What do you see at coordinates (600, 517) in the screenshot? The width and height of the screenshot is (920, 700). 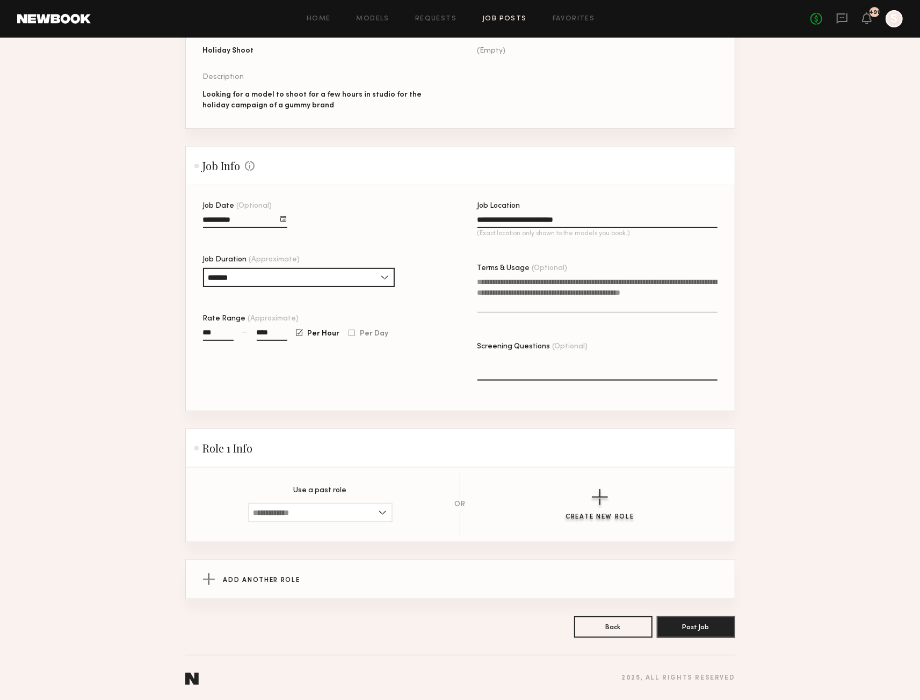 I see `div: Create New Role` at bounding box center [600, 517].